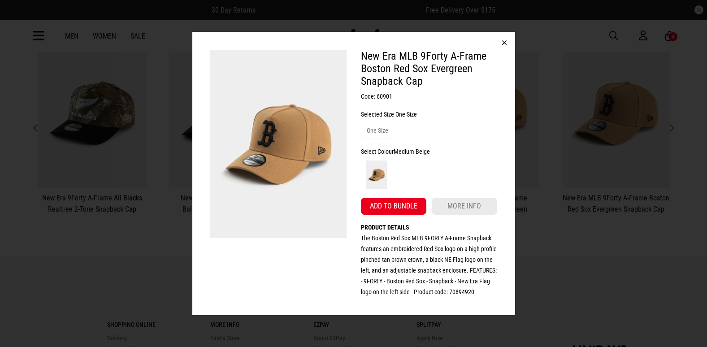 This screenshot has width=707, height=347. Describe the element at coordinates (429, 96) in the screenshot. I see `h3: Code: 60901` at that location.